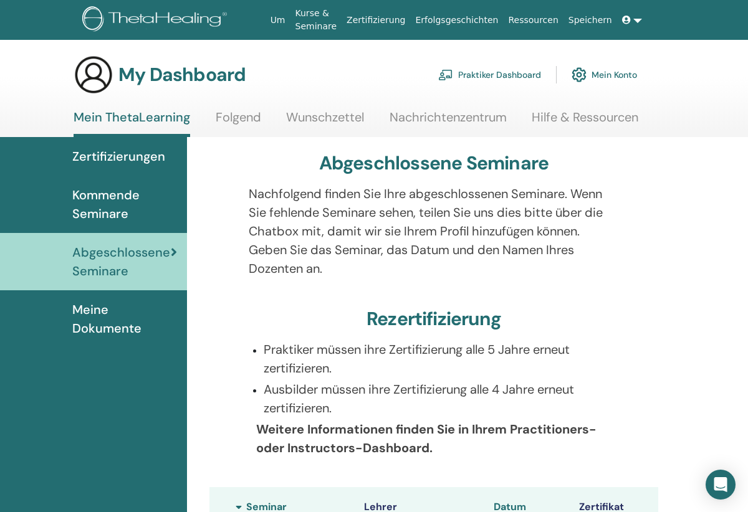 The image size is (748, 512). What do you see at coordinates (579, 75) in the screenshot?
I see `img: cog.svg` at bounding box center [579, 75].